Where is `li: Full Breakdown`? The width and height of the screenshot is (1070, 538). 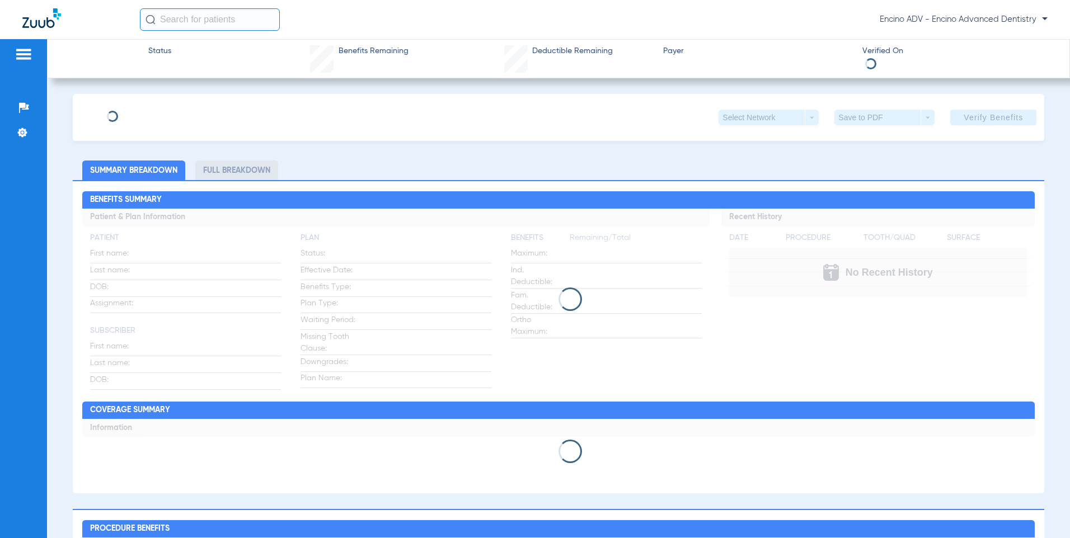 li: Full Breakdown is located at coordinates (237, 170).